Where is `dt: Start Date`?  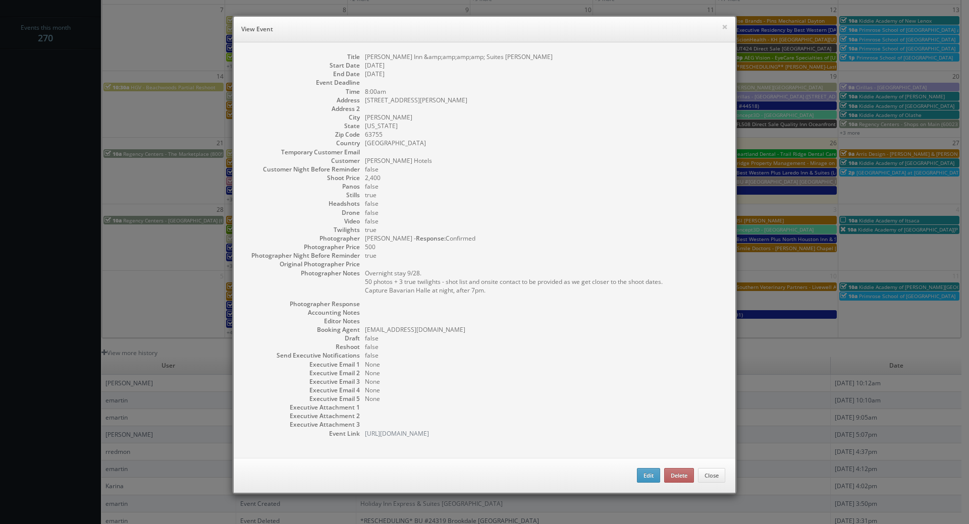 dt: Start Date is located at coordinates (302, 65).